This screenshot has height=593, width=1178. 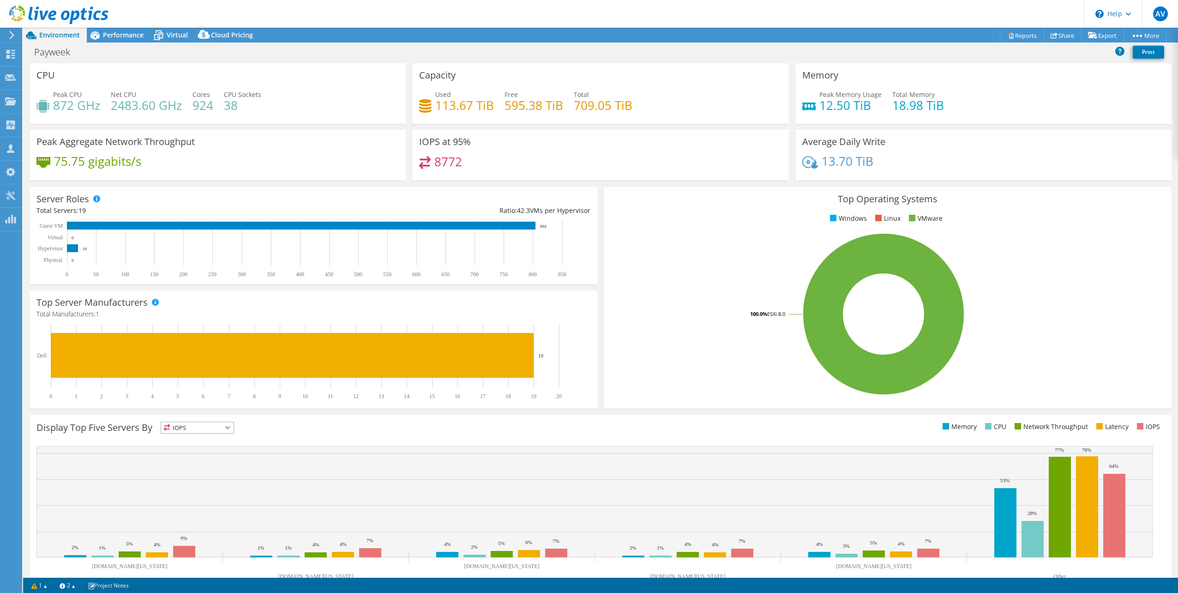 What do you see at coordinates (1160, 14) in the screenshot?
I see `span: AV` at bounding box center [1160, 14].